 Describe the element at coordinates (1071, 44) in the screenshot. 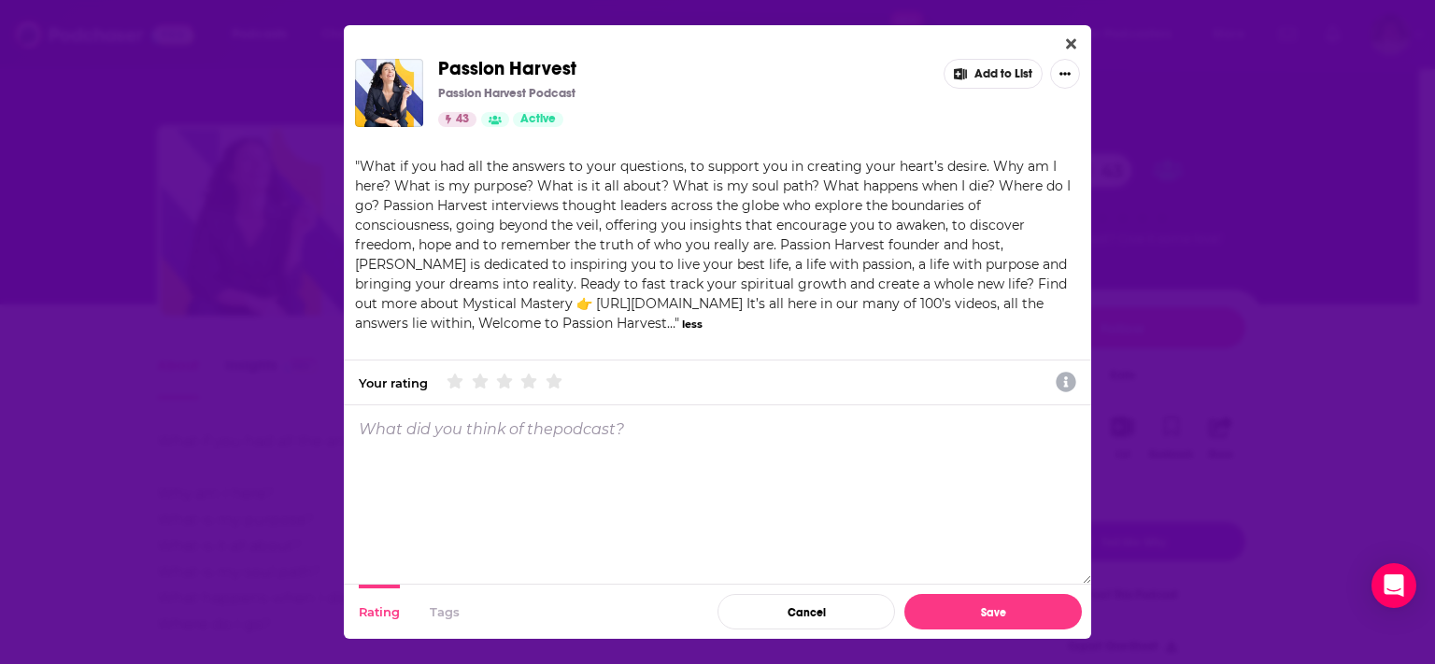

I see `button: Close` at that location.